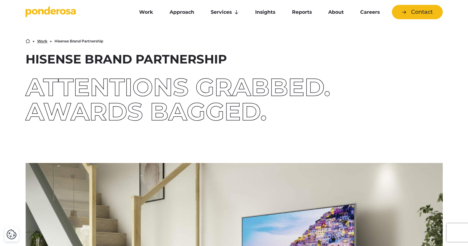 This screenshot has height=246, width=468. What do you see at coordinates (28, 41) in the screenshot?
I see `a: Home` at bounding box center [28, 41].